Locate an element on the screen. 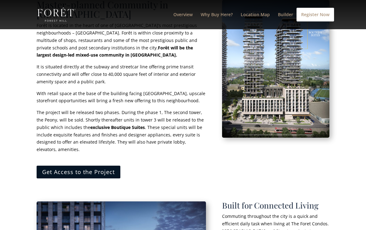  a: Location Map is located at coordinates (255, 21).